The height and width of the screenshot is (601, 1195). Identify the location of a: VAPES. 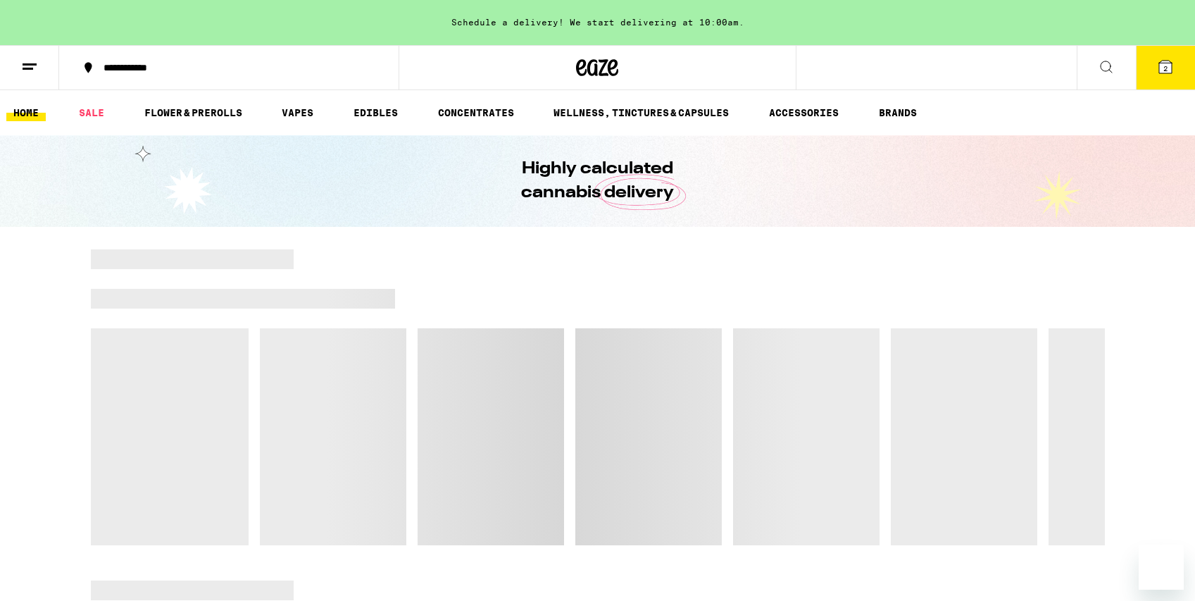
(297, 113).